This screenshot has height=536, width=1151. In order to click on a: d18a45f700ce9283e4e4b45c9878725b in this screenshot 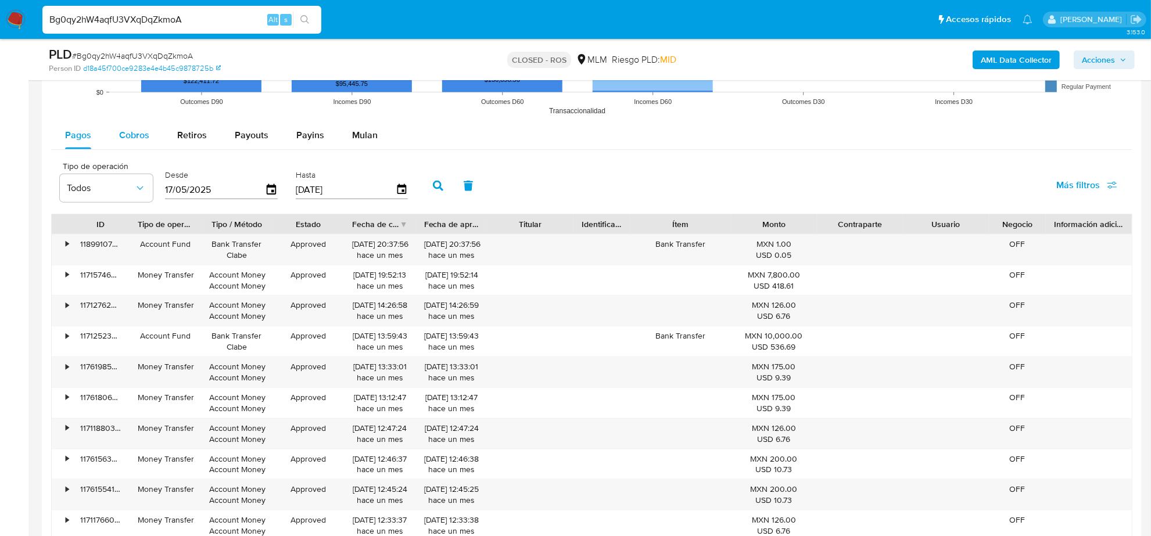, I will do `click(152, 69)`.